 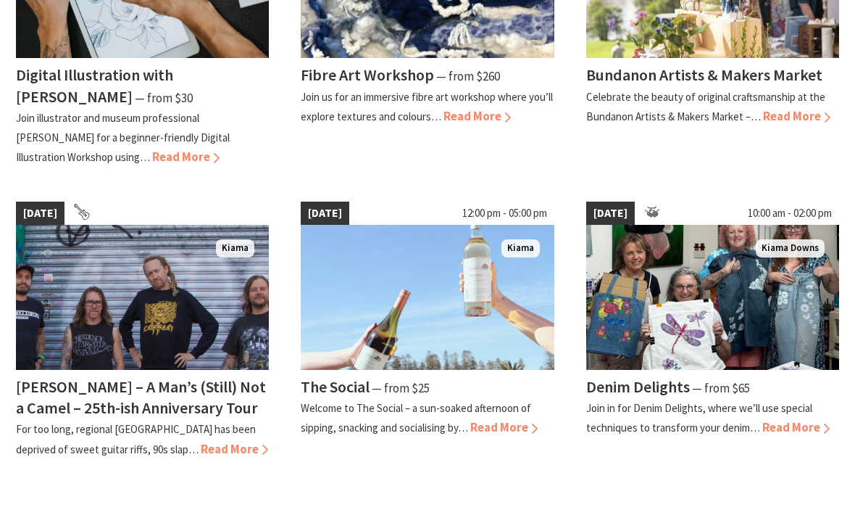 What do you see at coordinates (638, 386) in the screenshot?
I see `h4: Denim Delights` at bounding box center [638, 386].